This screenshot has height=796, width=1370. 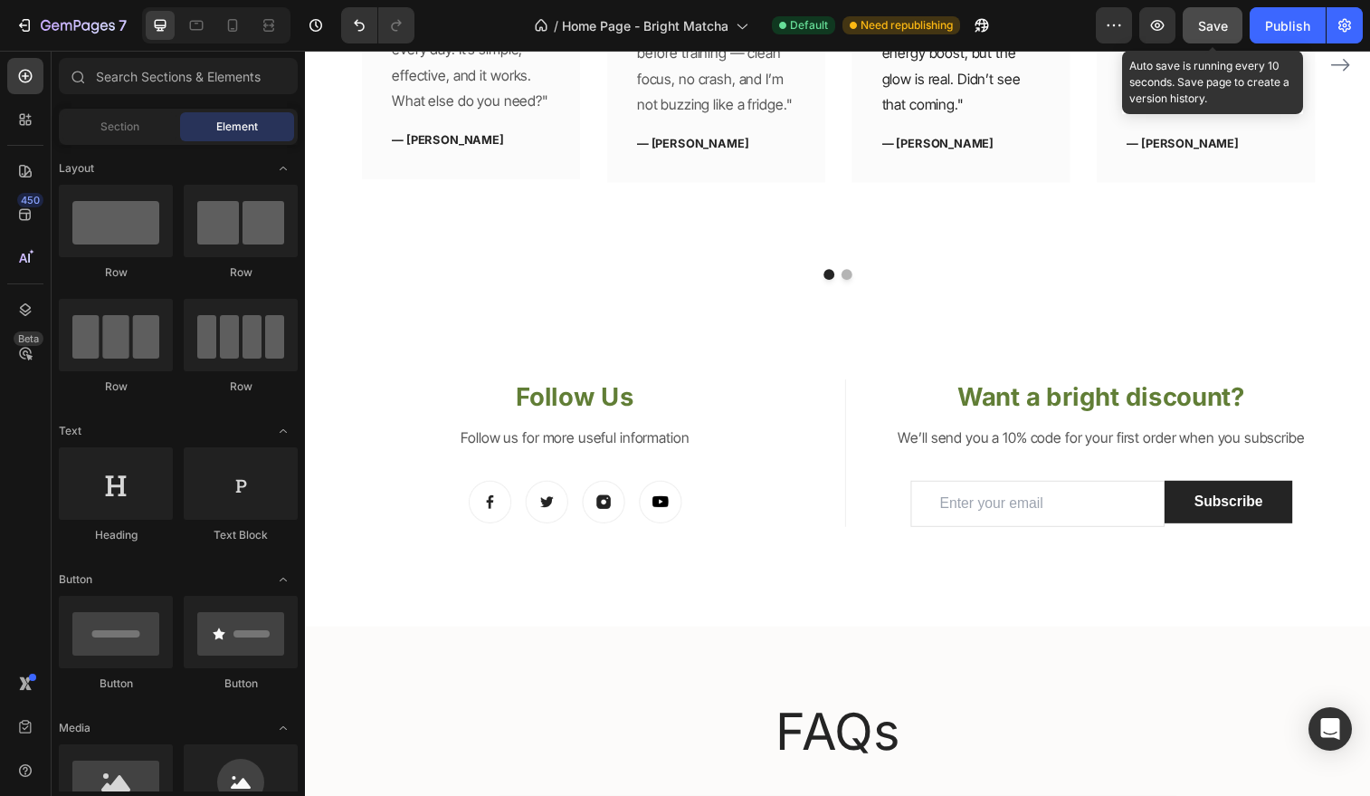 I want to click on button: Subscribe, so click(x=940, y=460).